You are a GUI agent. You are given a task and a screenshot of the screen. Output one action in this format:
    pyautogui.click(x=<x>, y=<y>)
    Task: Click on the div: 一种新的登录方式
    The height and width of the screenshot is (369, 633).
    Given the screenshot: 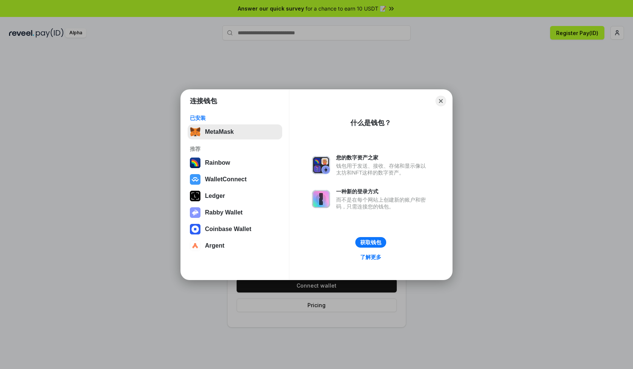 What is the action you would take?
    pyautogui.click(x=383, y=191)
    